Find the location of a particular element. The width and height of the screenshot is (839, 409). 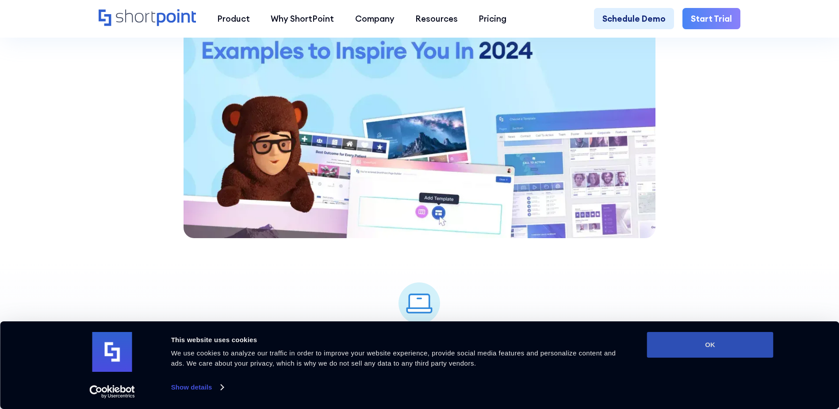

div: Product is located at coordinates (233, 19).